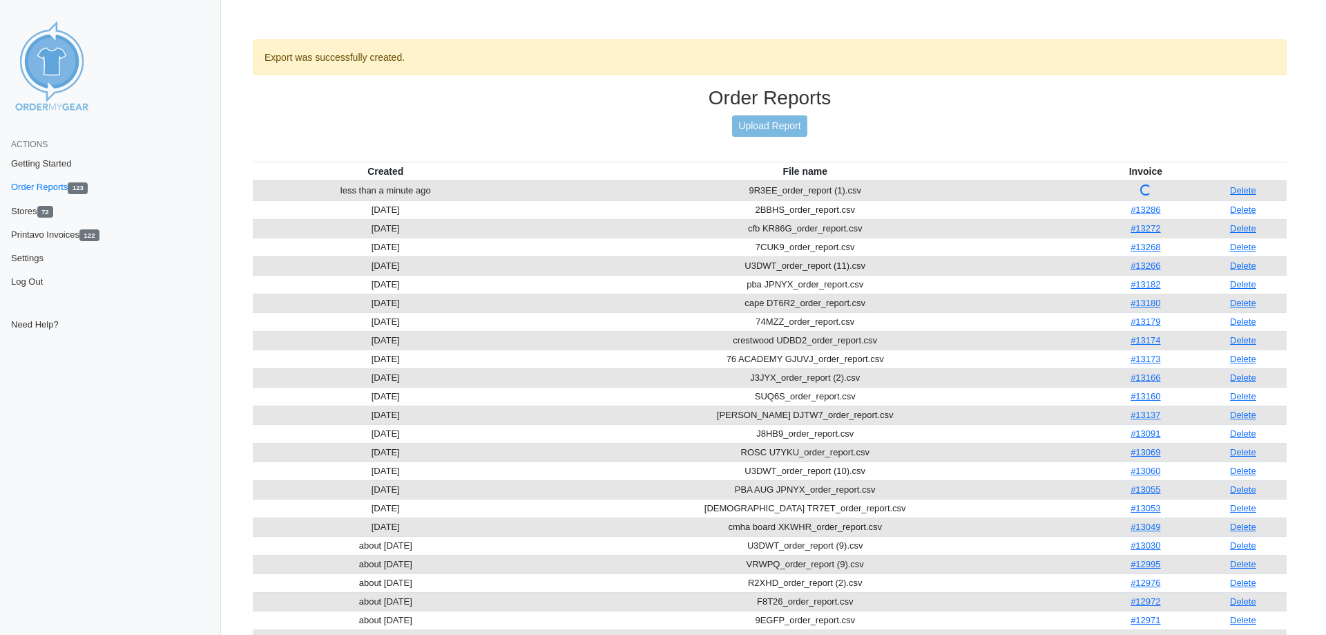 The width and height of the screenshot is (1326, 635). Describe the element at coordinates (1145, 508) in the screenshot. I see `a: #13053` at that location.